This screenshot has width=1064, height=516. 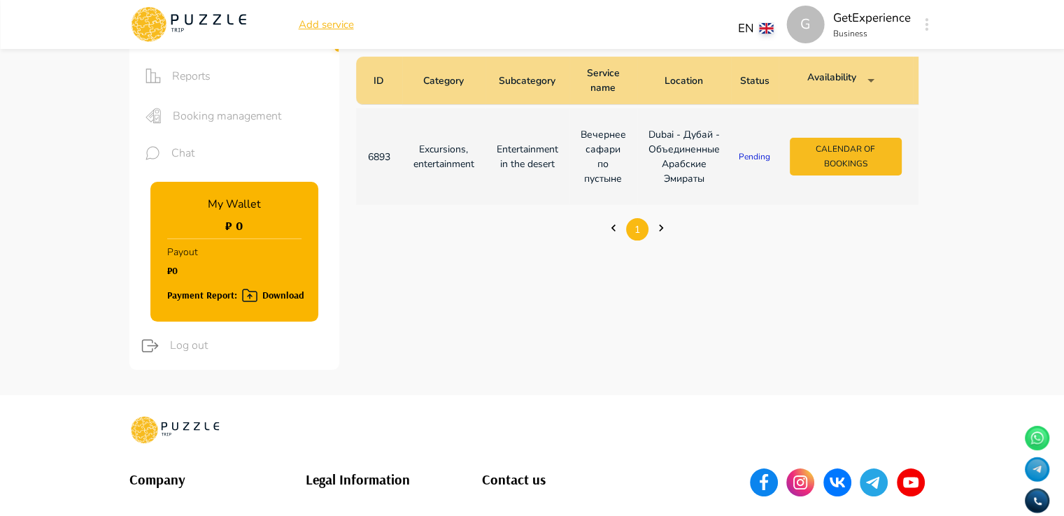 I want to click on a: Previous page, so click(x=614, y=230).